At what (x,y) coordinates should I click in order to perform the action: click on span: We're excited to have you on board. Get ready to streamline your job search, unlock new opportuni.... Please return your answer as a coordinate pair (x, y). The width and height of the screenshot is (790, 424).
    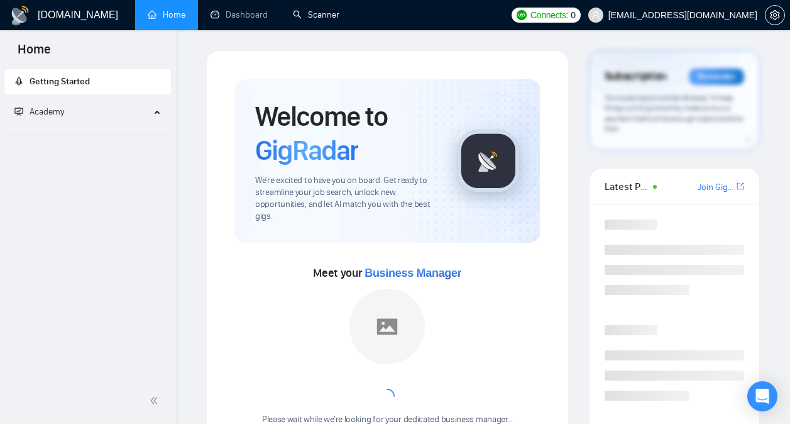
    Looking at the image, I should click on (346, 199).